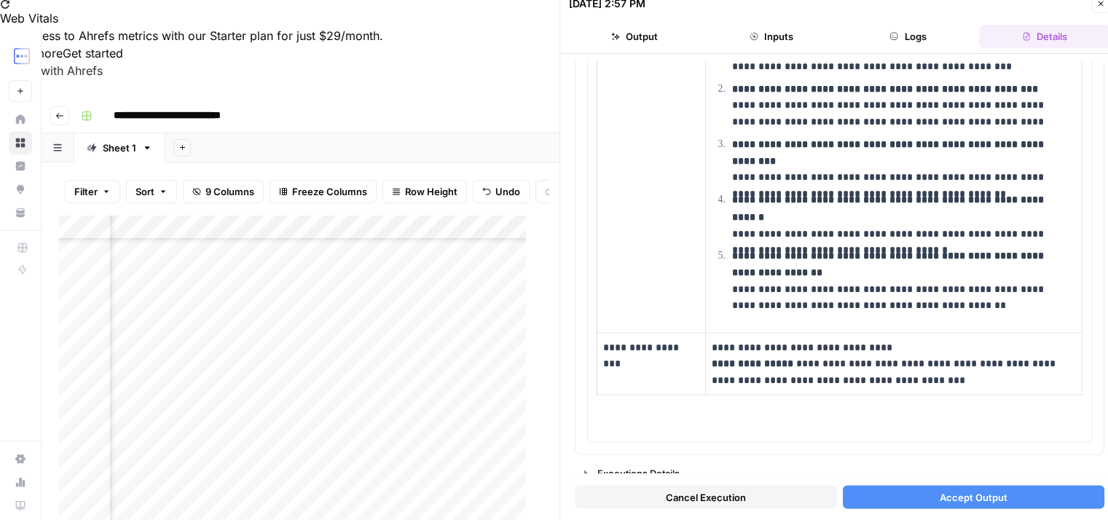  What do you see at coordinates (20, 120) in the screenshot?
I see `a: Home` at bounding box center [20, 120].